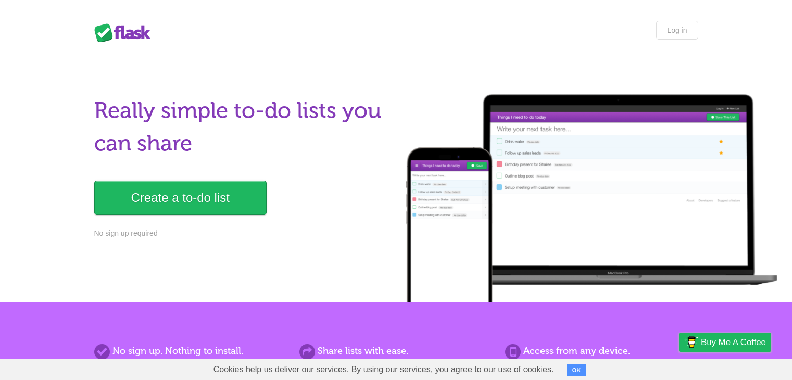  I want to click on span: Cookies help us deliver our services. By using our services, you agree to our use of cookies., so click(384, 370).